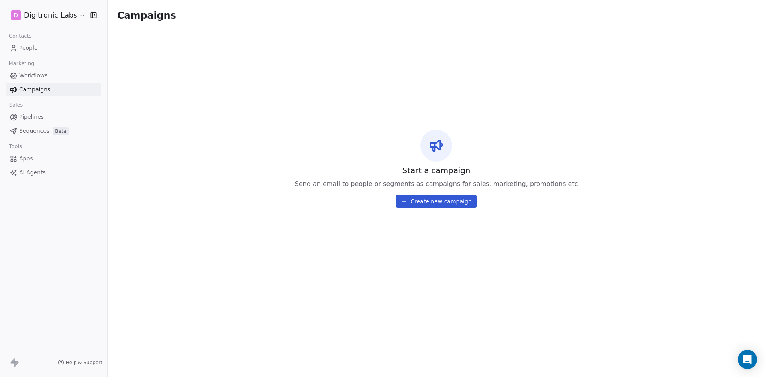 This screenshot has width=765, height=377. I want to click on button: DDigitronic Labs, so click(47, 15).